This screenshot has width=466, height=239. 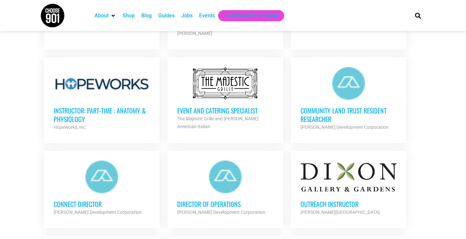 What do you see at coordinates (187, 16) in the screenshot?
I see `a: Jobs` at bounding box center [187, 16].